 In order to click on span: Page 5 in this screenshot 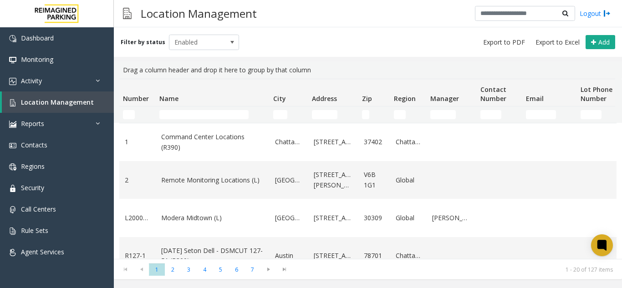, I will do `click(220, 269)`.